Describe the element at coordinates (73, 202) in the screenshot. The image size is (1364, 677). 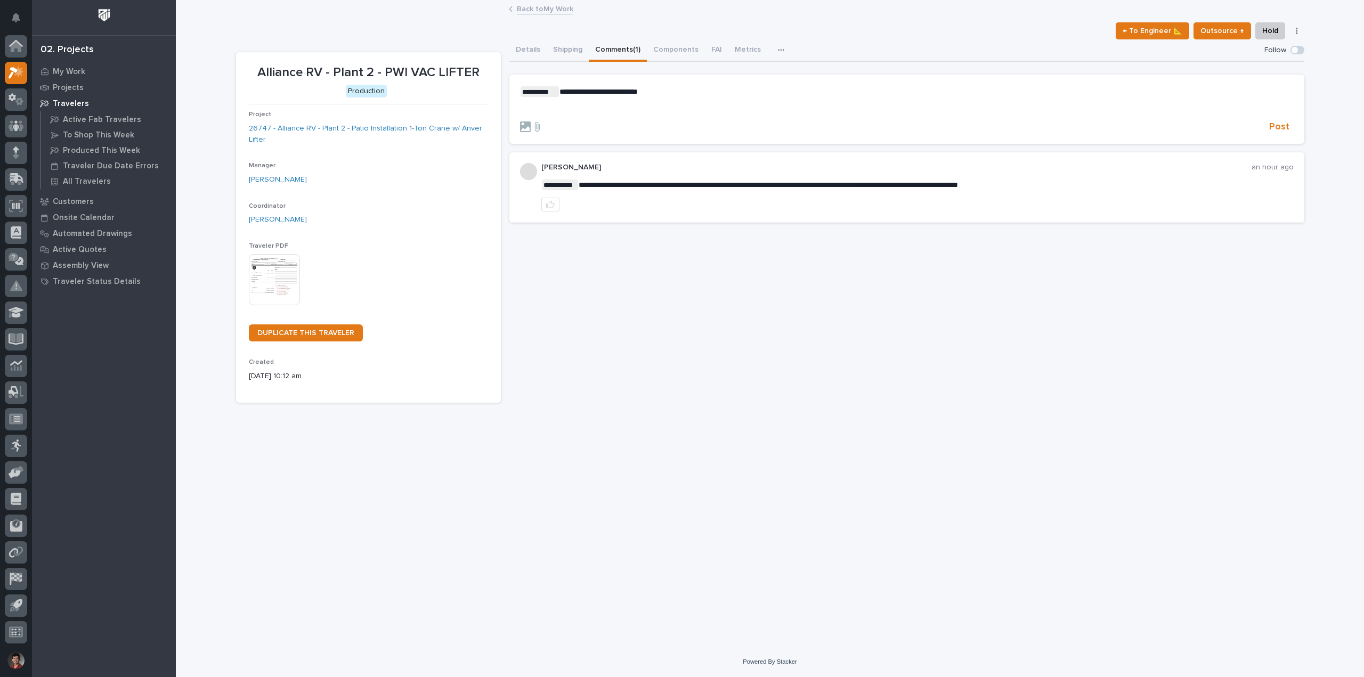
I see `p: Customers` at that location.